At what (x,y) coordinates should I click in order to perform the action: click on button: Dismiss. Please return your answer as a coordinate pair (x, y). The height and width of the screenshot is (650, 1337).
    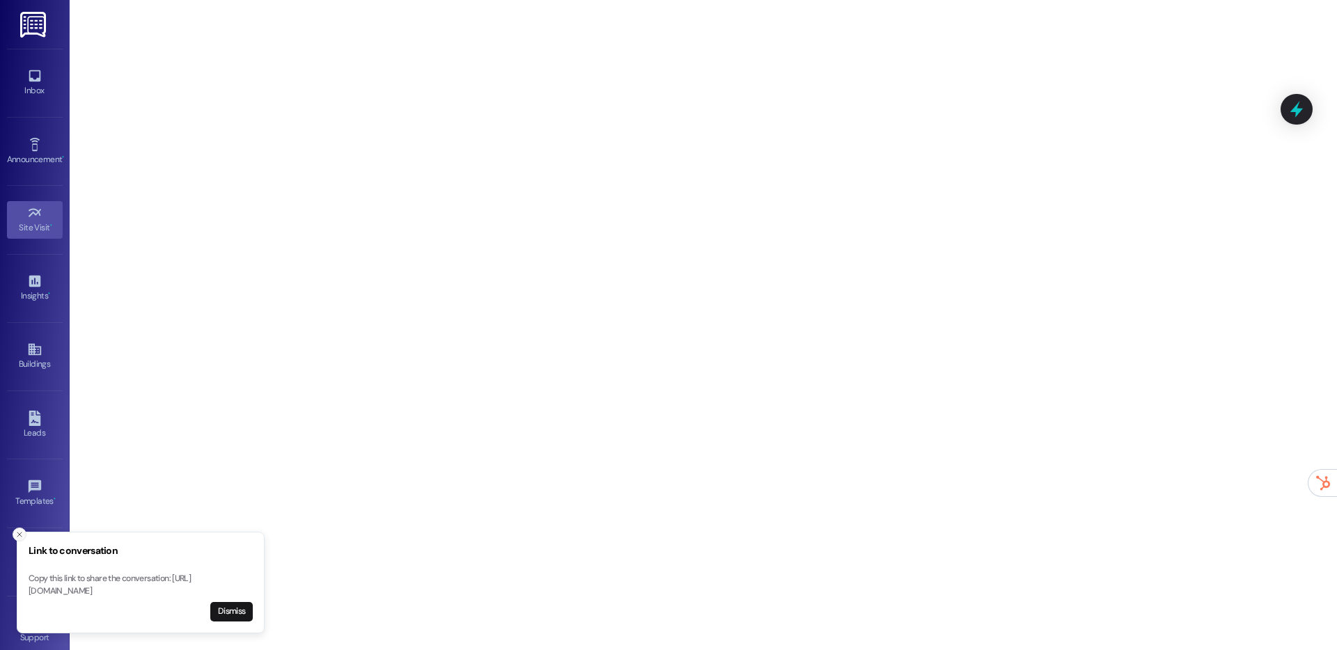
    Looking at the image, I should click on (231, 612).